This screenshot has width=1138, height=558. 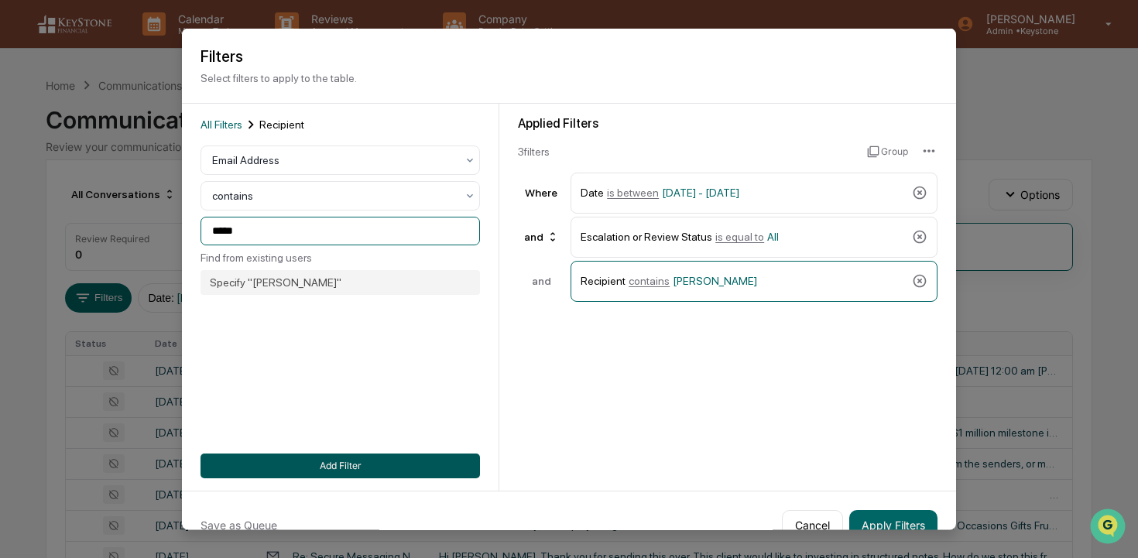 I want to click on input: Clear, so click(x=148, y=78).